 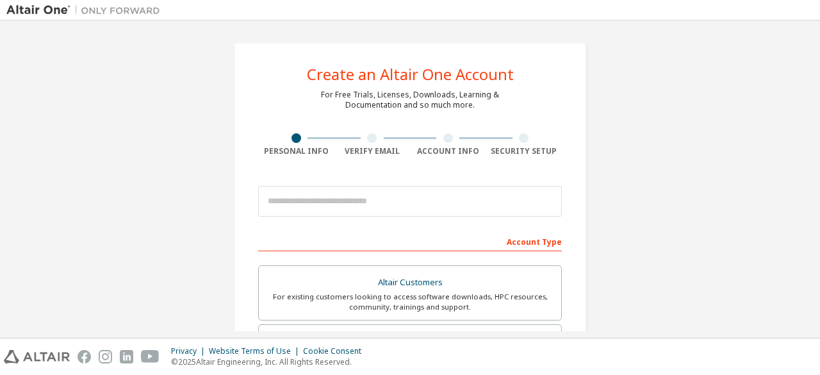 I want to click on div: Personal Info, so click(x=296, y=151).